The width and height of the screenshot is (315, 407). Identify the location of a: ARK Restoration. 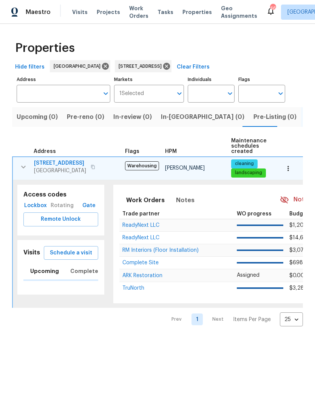
(143, 275).